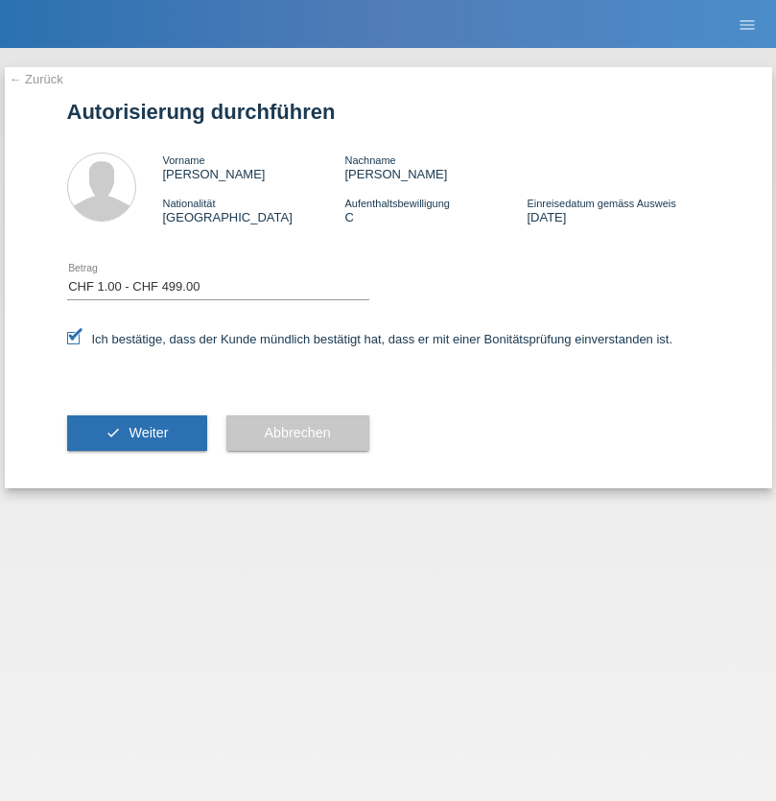 Image resolution: width=776 pixels, height=801 pixels. I want to click on button: check Weiter, so click(137, 434).